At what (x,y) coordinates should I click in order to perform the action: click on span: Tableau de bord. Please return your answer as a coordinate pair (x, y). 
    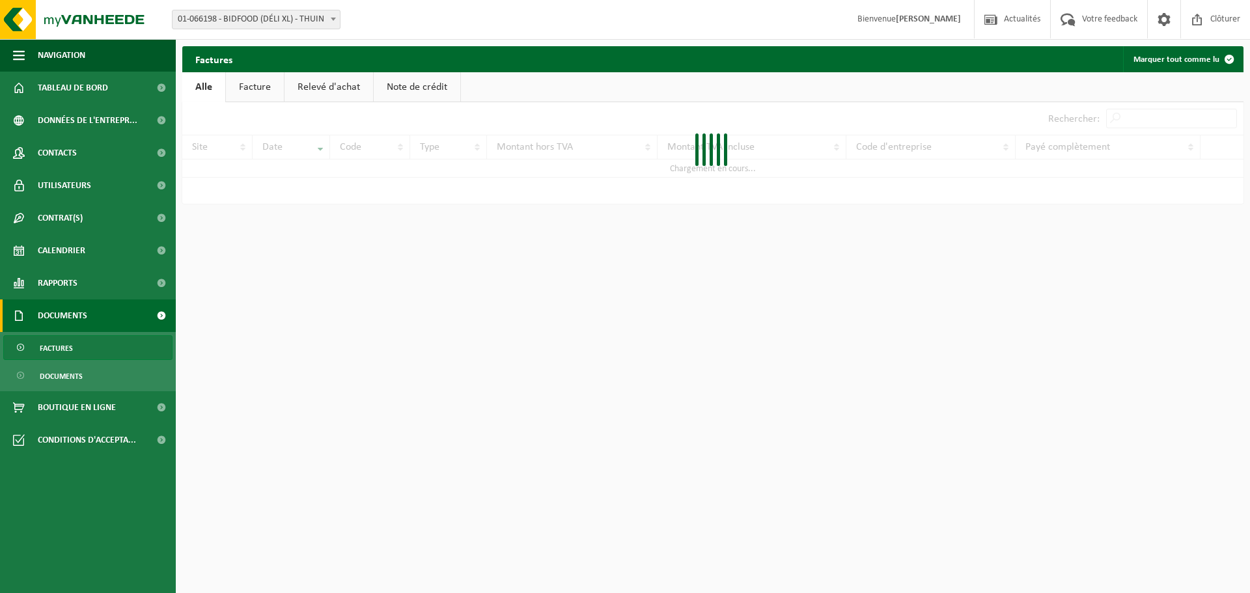
    Looking at the image, I should click on (73, 88).